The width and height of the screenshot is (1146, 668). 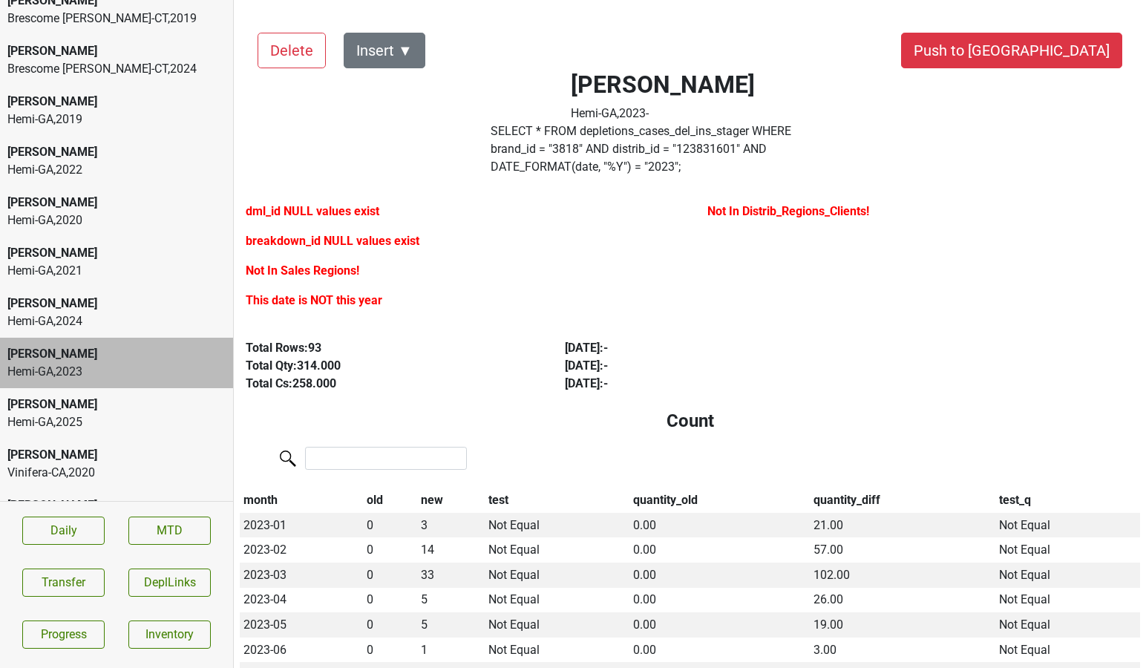 What do you see at coordinates (388, 366) in the screenshot?
I see `div: Total Qty: 314.000` at bounding box center [388, 366].